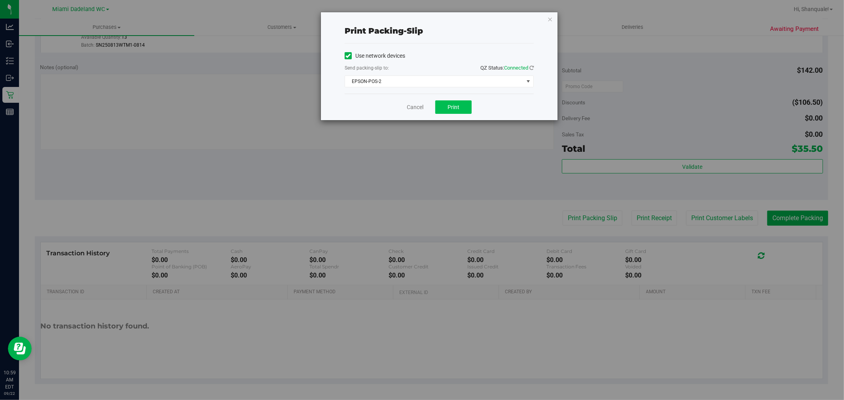 This screenshot has height=400, width=844. I want to click on span: QZ Status:, so click(507, 68).